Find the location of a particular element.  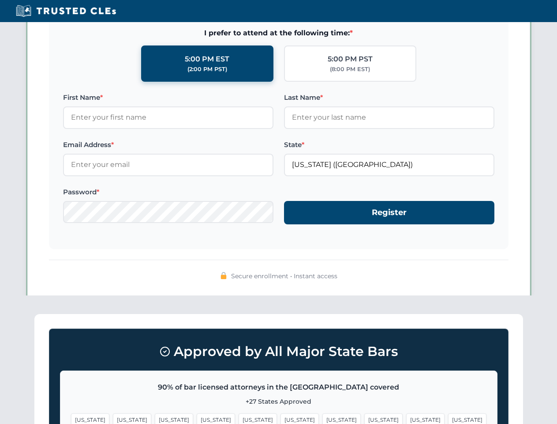

label: Email Address is located at coordinates (168, 145).